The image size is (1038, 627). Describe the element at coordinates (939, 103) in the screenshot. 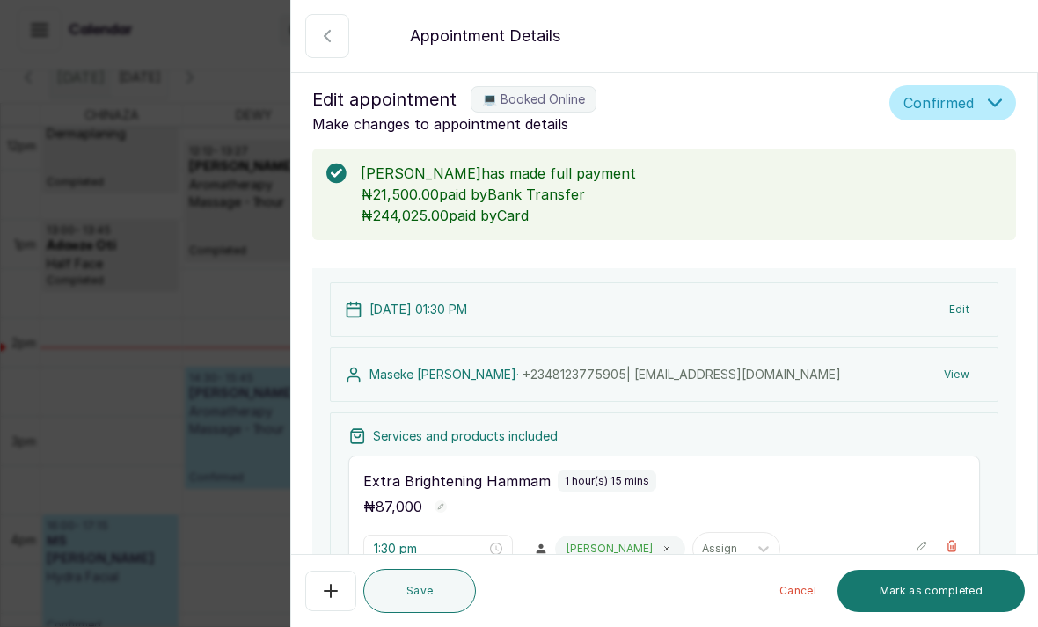

I see `span: Confirmed` at that location.